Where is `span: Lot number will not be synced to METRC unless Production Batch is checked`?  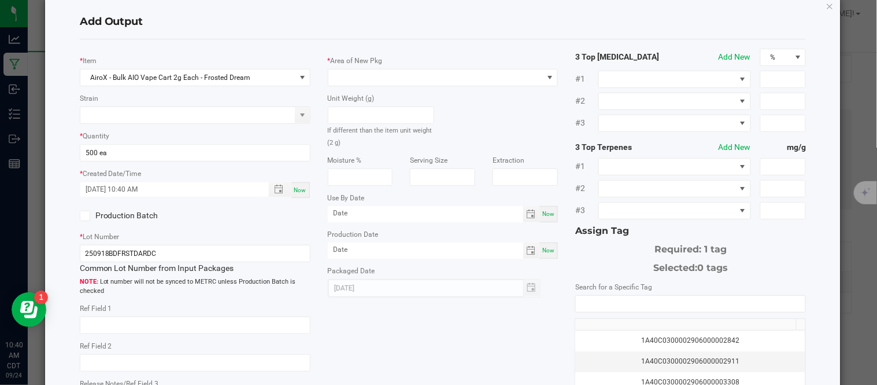
span: Lot number will not be synced to METRC unless Production Batch is checked is located at coordinates (195, 286).